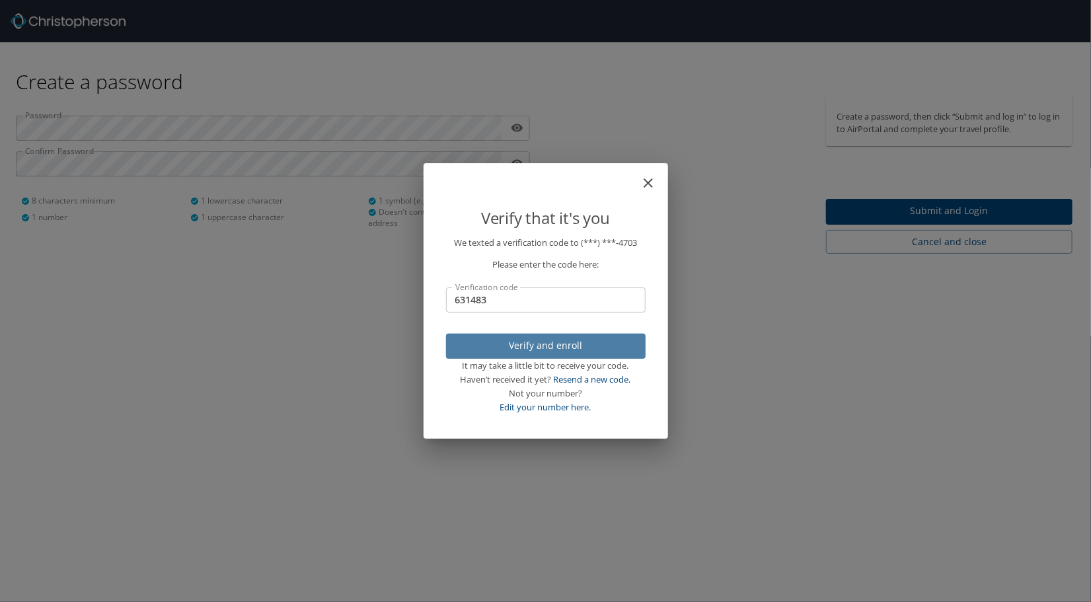 The image size is (1091, 602). Describe the element at coordinates (546, 346) in the screenshot. I see `span: Verify and enroll` at that location.